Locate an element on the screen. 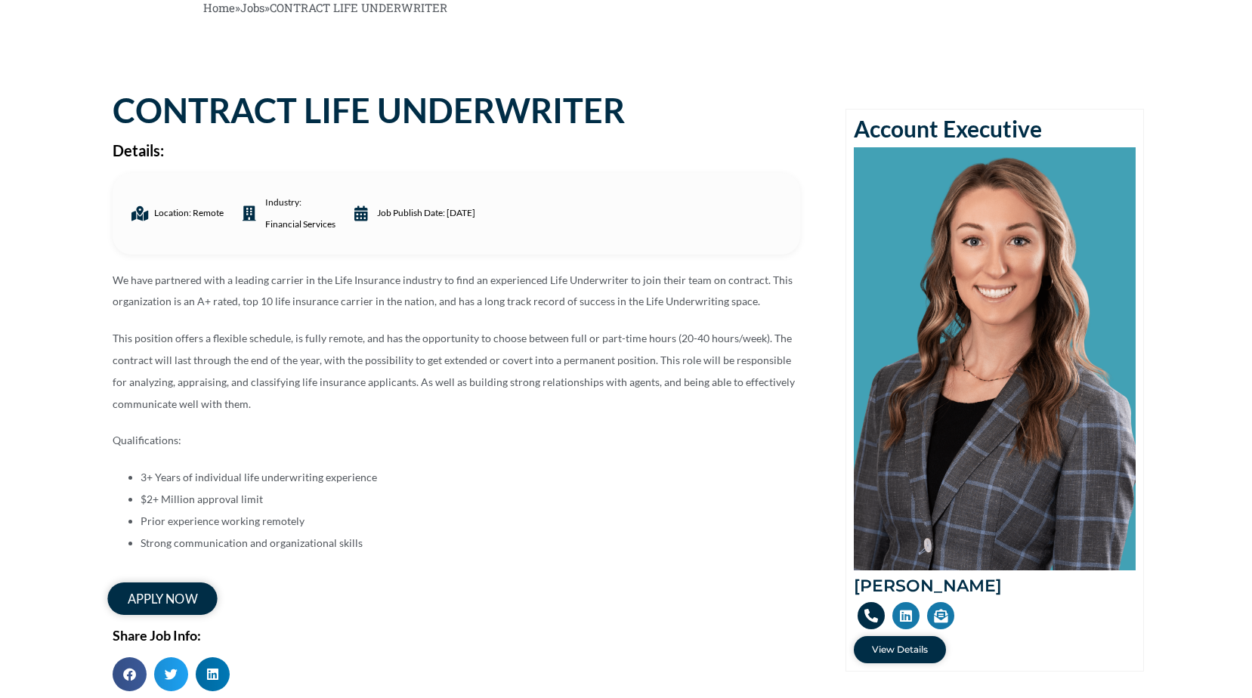  a: View Details is located at coordinates (900, 650).